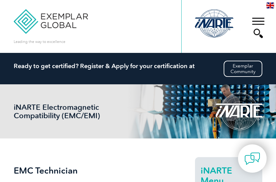 The height and width of the screenshot is (182, 276). What do you see at coordinates (101, 171) in the screenshot?
I see `h2: EMC Technician` at bounding box center [101, 171].